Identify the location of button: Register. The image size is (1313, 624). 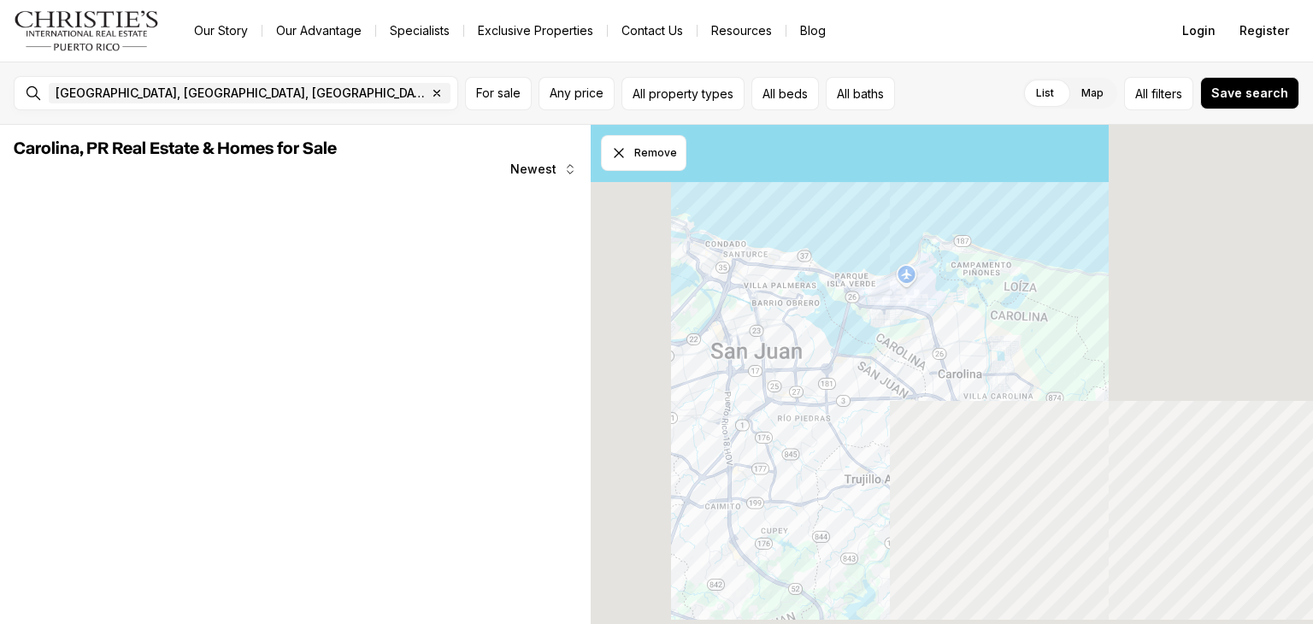
(1264, 31).